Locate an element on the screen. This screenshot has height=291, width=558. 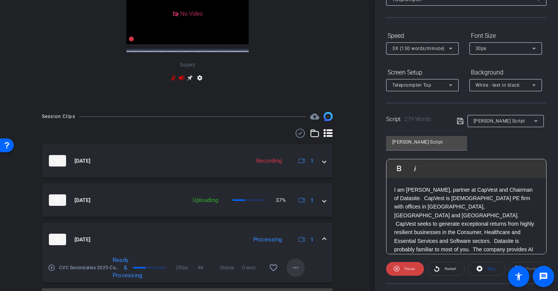
span: Restart is located at coordinates (450, 268).